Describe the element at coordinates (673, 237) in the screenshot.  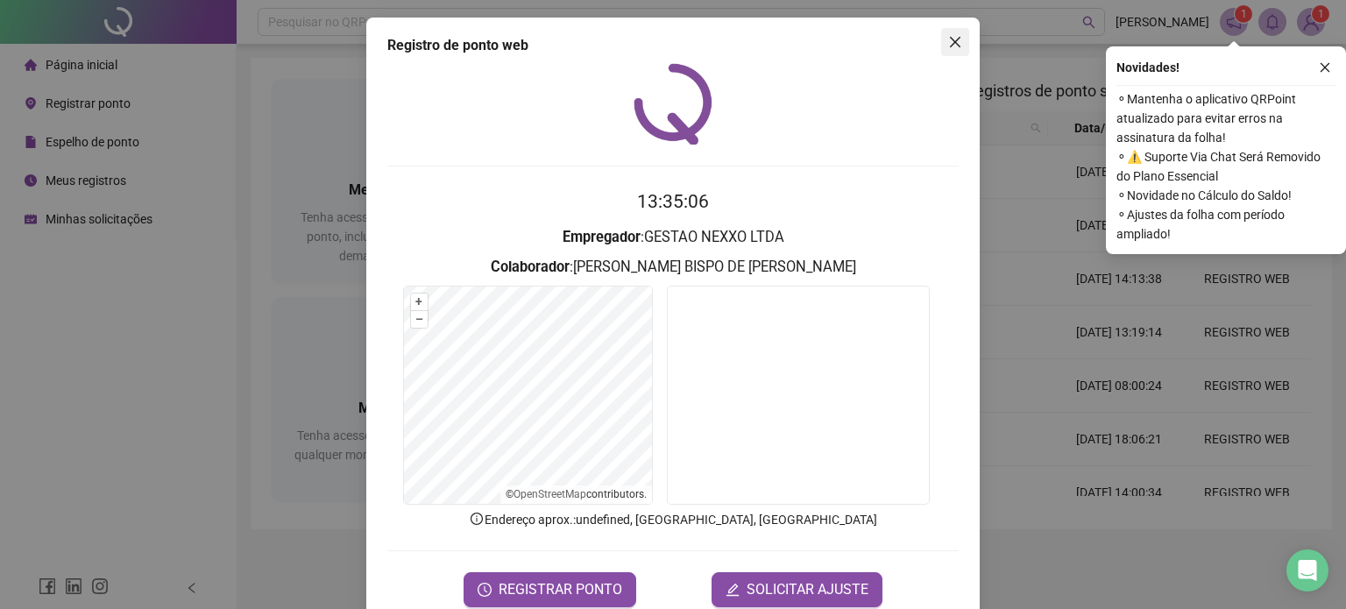
I see `h3: : GESTAO NEXXO LTDA` at that location.